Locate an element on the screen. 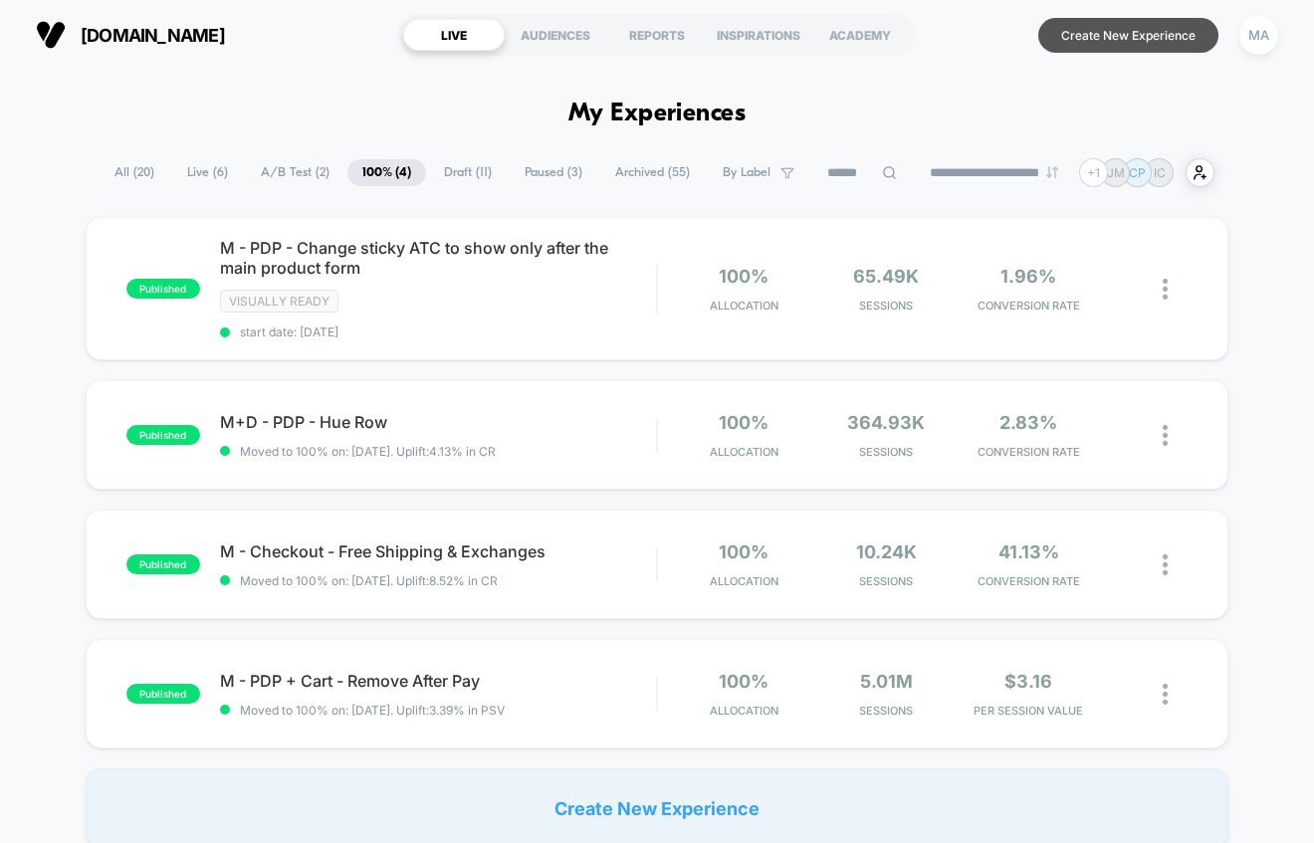 Image resolution: width=1314 pixels, height=843 pixels. p: JM is located at coordinates (1116, 172).